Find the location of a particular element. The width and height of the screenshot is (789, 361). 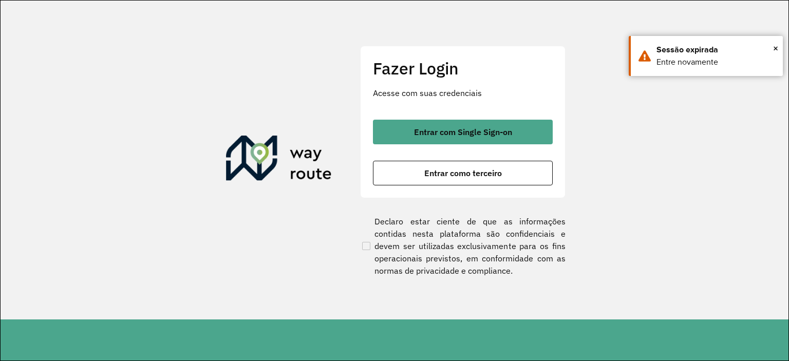

span: Entrar com Single Sign-on is located at coordinates (463, 132).